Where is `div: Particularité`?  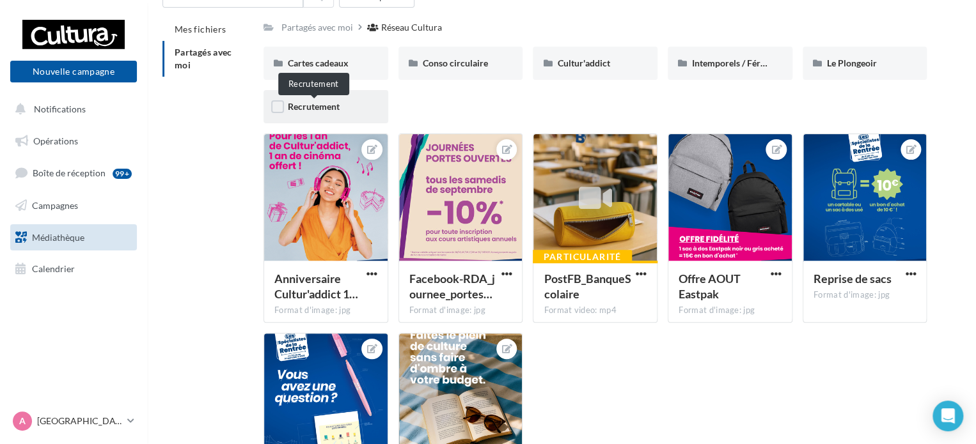 div: Particularité is located at coordinates (582, 257).